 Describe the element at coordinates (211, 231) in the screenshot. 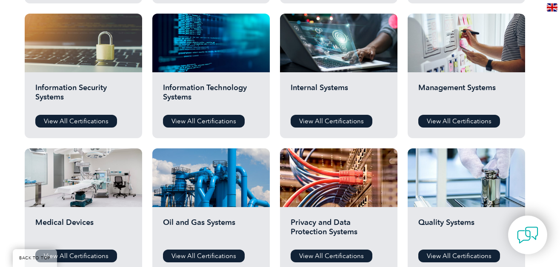

I see `h2: Oil and Gas Systems` at that location.